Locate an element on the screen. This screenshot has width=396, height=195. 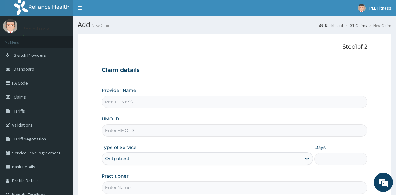
span: PEE Fitness is located at coordinates (380, 8).